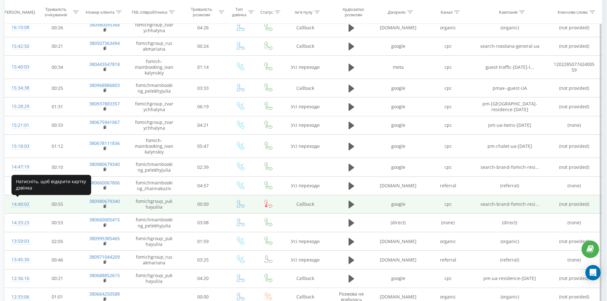  Describe the element at coordinates (20, 106) in the screenshot. I see `div: 15:28:29` at that location.